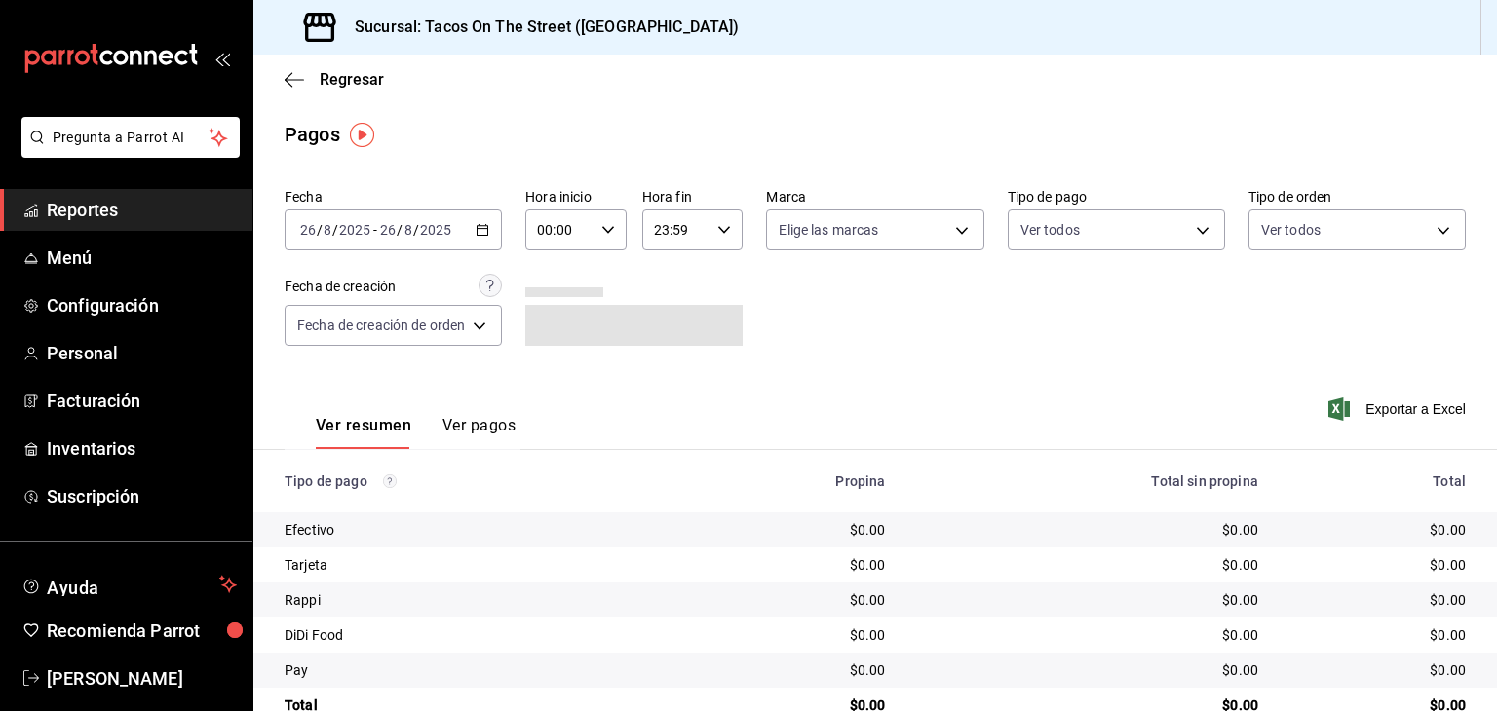 This screenshot has width=1497, height=711. I want to click on label: Hora inicio, so click(576, 197).